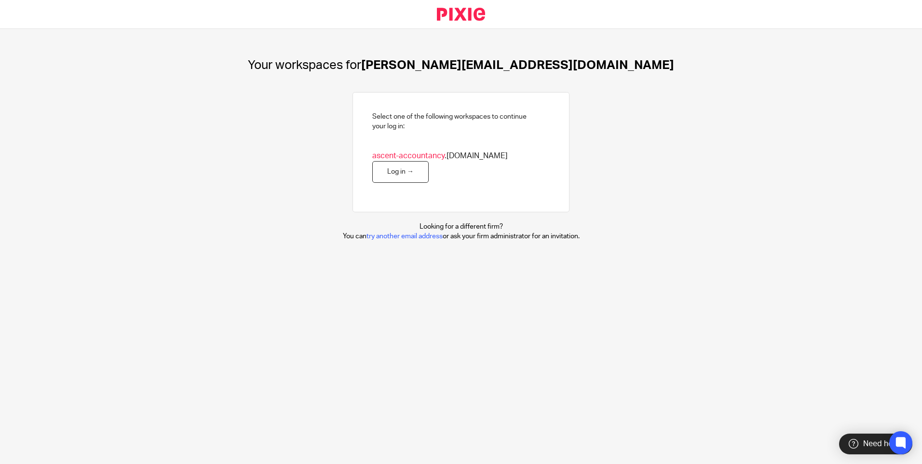 This screenshot has height=464, width=922. What do you see at coordinates (405, 236) in the screenshot?
I see `a: try another email address` at bounding box center [405, 236].